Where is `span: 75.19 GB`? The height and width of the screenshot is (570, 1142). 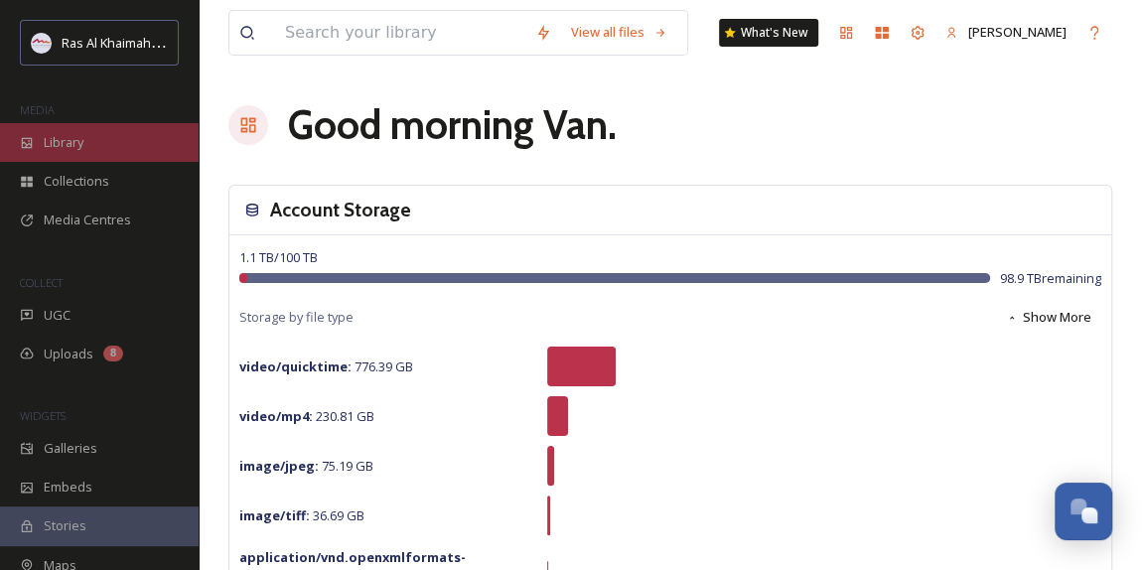
span: 75.19 GB is located at coordinates (306, 466).